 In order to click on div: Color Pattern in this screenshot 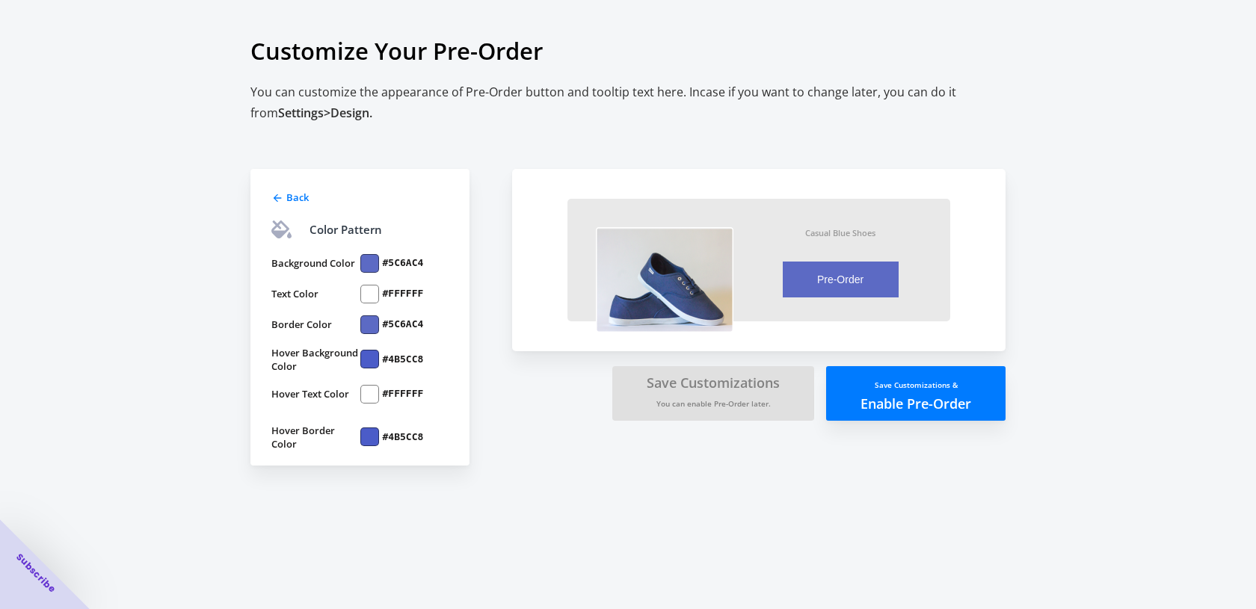, I will do `click(345, 230)`.